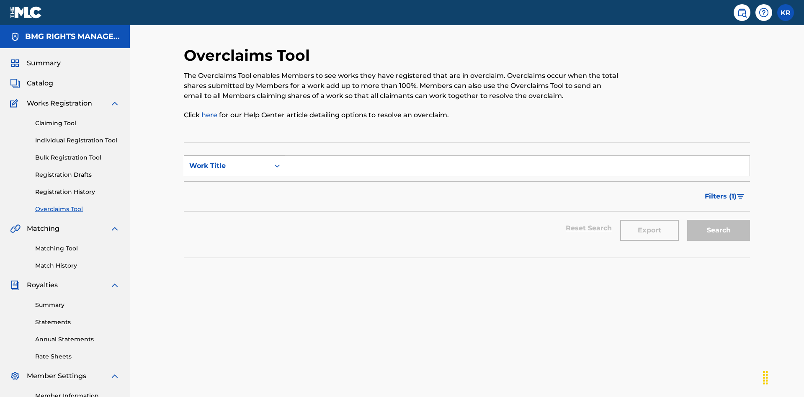 Image resolution: width=804 pixels, height=397 pixels. I want to click on span: Works Registration, so click(59, 103).